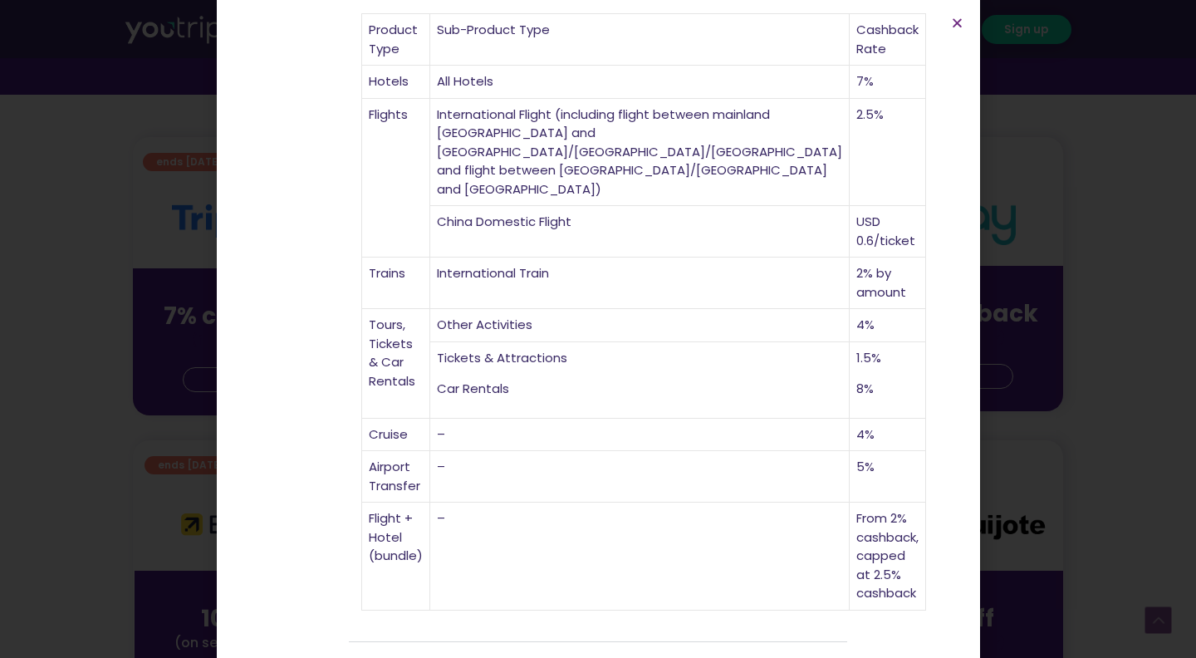 The height and width of the screenshot is (658, 1196). I want to click on span: Car Rentals, so click(473, 388).